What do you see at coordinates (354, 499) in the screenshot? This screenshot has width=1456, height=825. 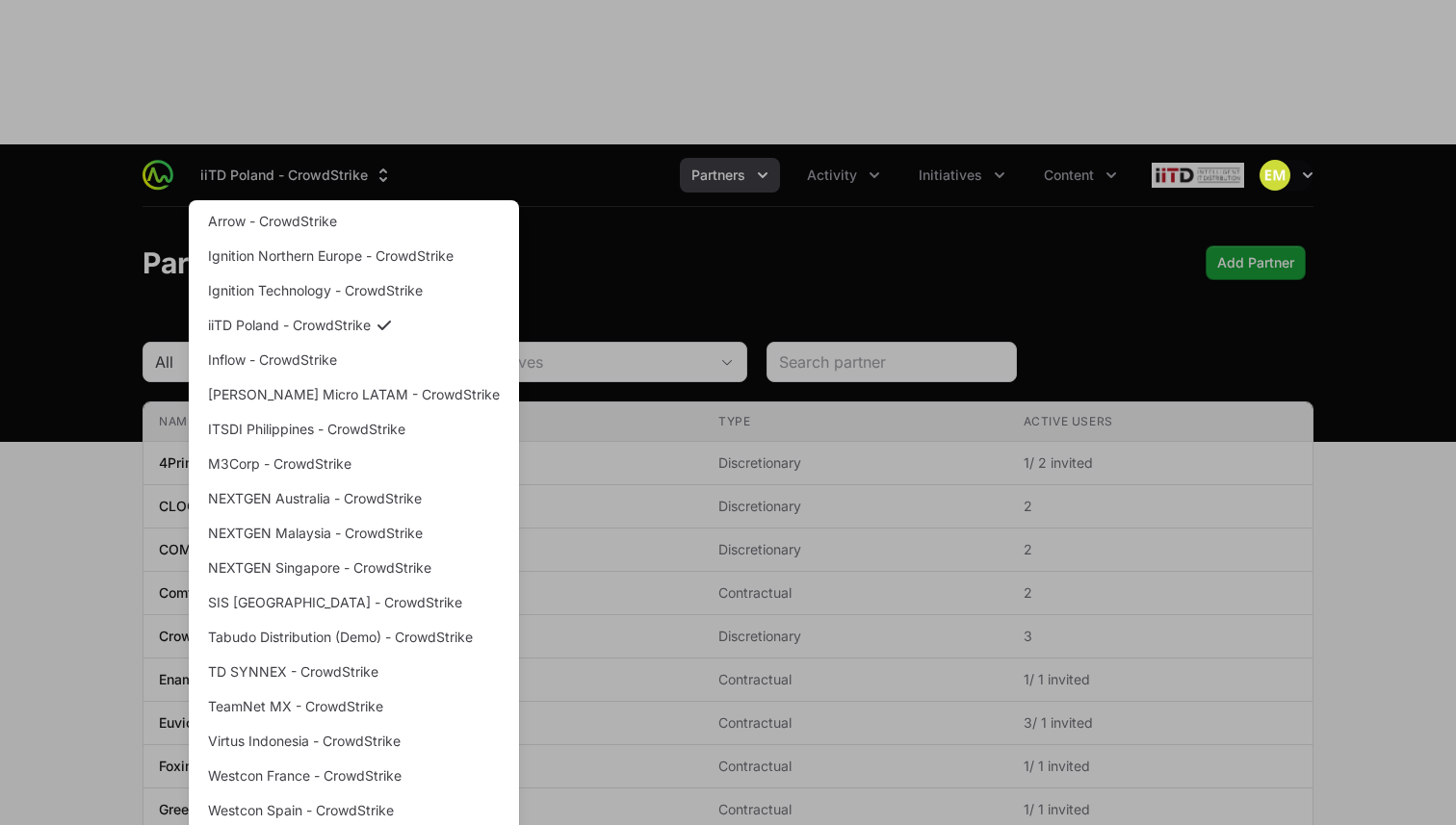 I see `a: NEXTGEN Australia - CrowdStrike` at bounding box center [354, 499].